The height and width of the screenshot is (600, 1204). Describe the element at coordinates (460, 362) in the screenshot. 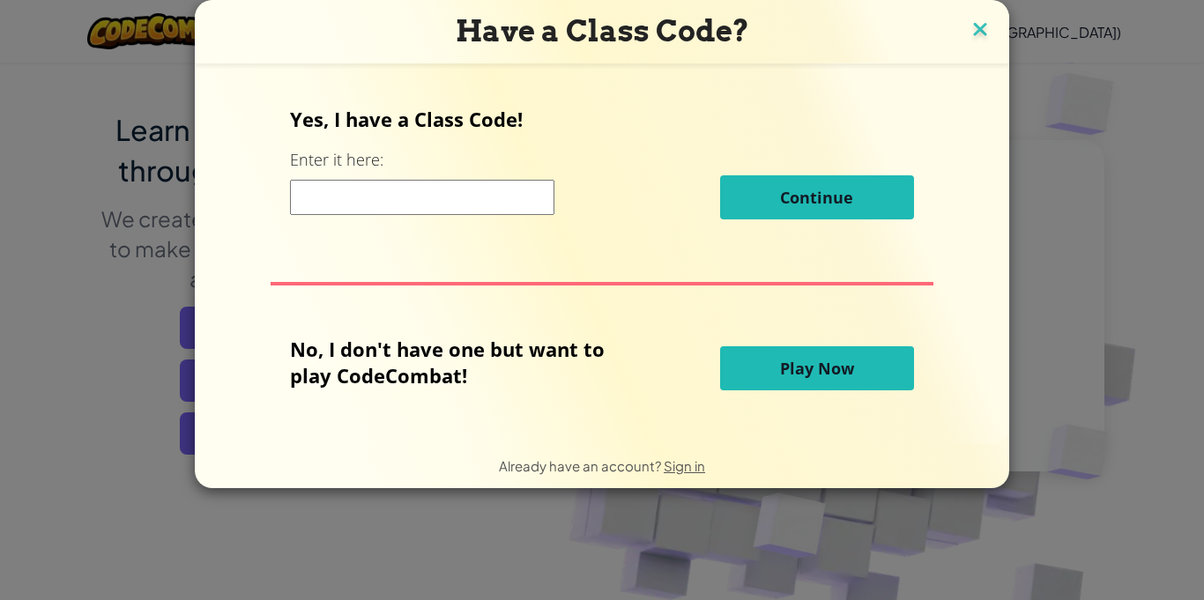

I see `p: No, I don't have one but want to play CodeCombat!` at that location.